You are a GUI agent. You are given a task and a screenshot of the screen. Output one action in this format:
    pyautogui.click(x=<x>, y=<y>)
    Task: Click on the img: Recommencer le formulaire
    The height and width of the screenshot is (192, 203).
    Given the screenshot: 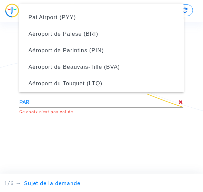 What is the action you would take?
    pyautogui.click(x=184, y=10)
    